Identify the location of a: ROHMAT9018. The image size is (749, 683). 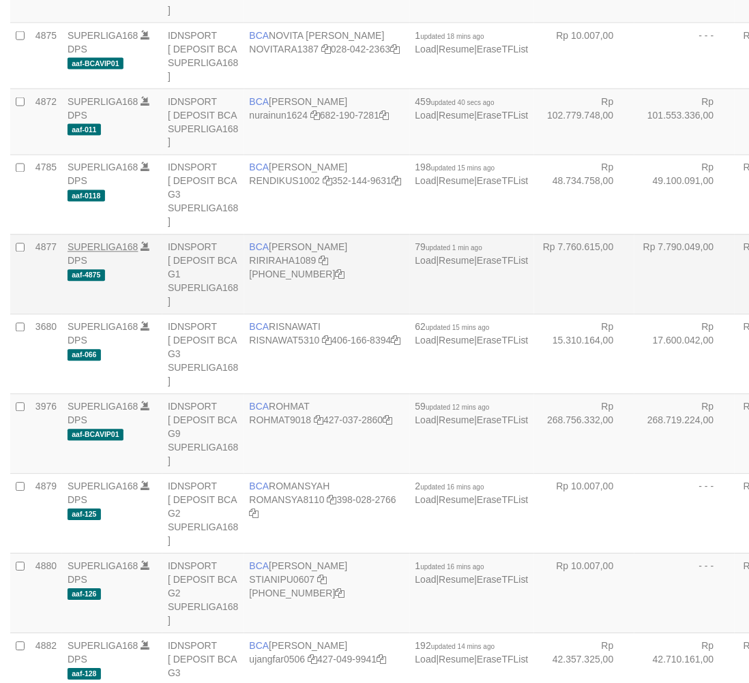
(280, 421).